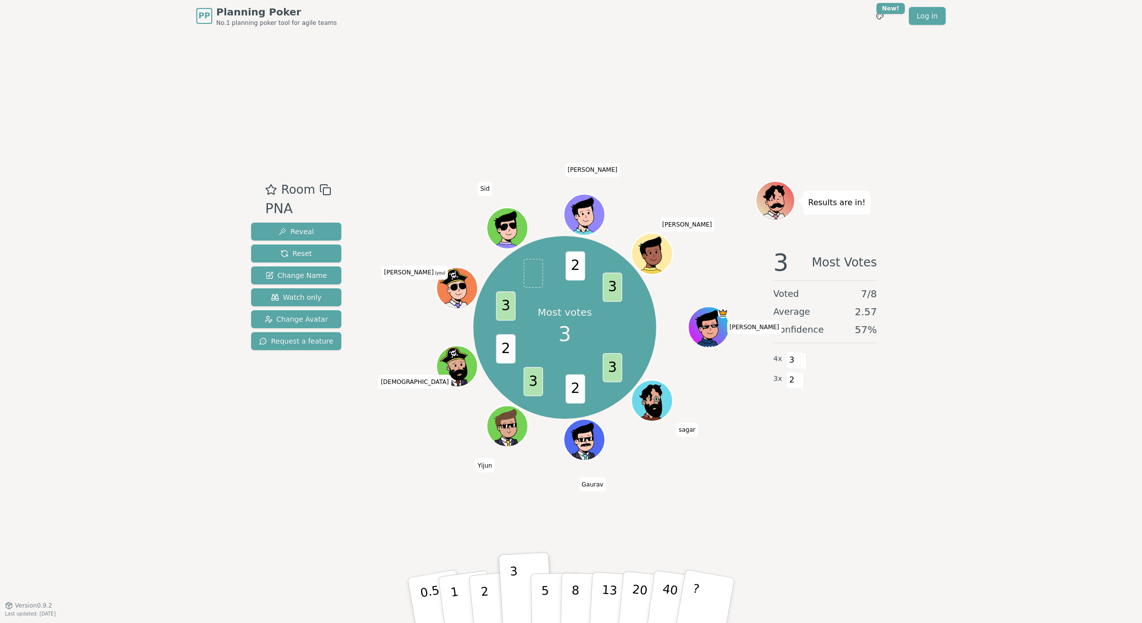 The width and height of the screenshot is (1142, 623). Describe the element at coordinates (204, 16) in the screenshot. I see `span: PP` at that location.